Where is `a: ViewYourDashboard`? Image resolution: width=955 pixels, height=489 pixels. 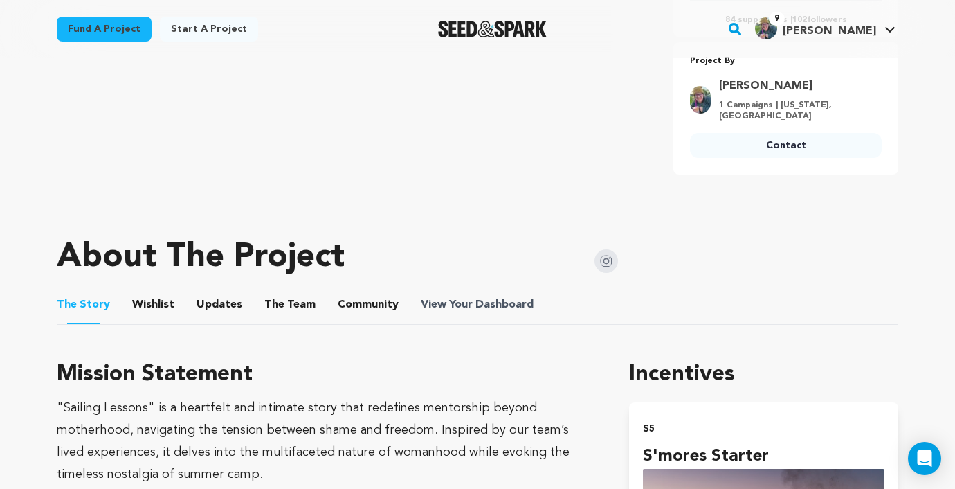 a: ViewYourDashboard is located at coordinates (478, 304).